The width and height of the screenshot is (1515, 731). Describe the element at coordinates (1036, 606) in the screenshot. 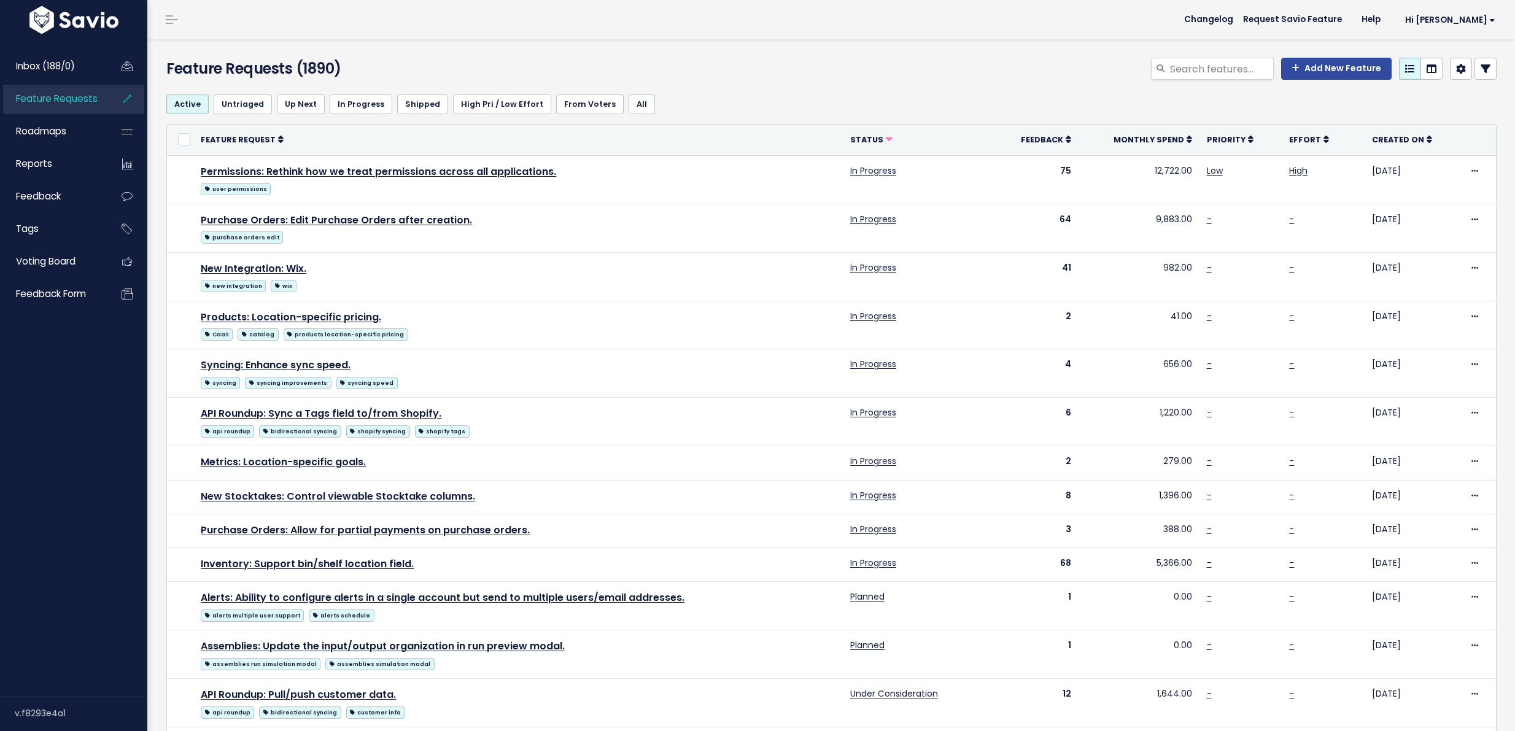

I see `td: 1` at that location.